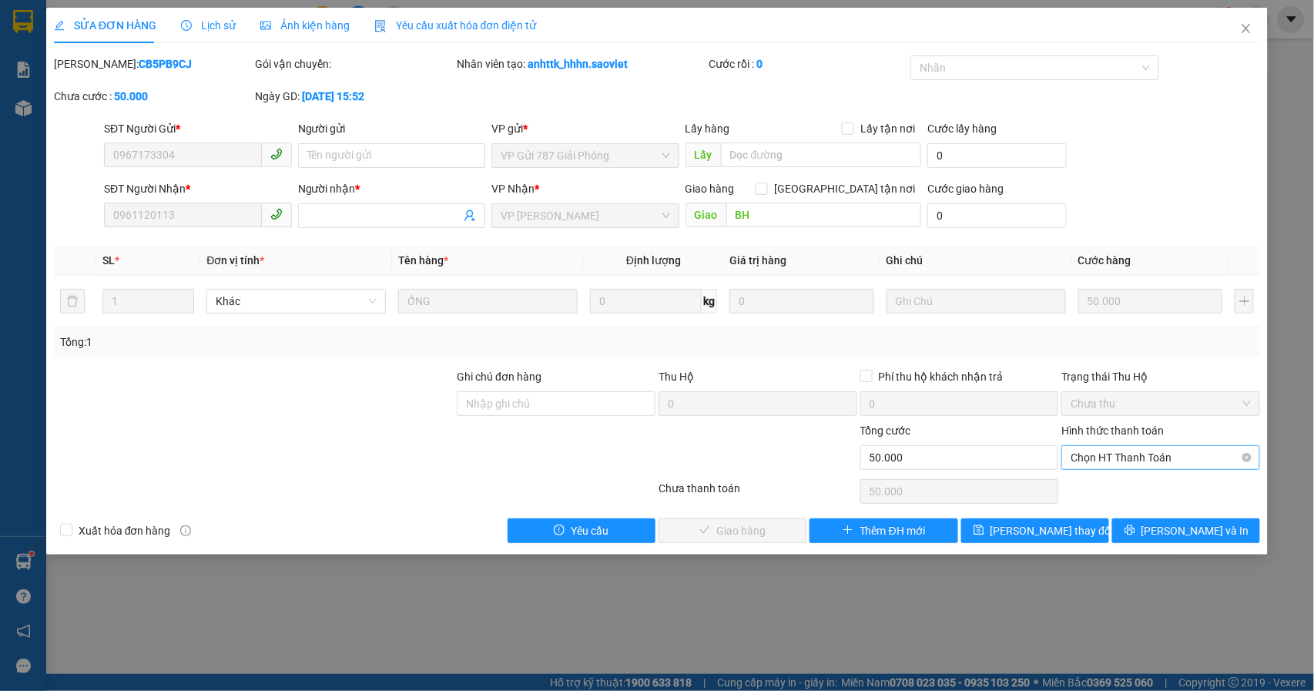 The image size is (1314, 691). I want to click on div: Chưa cước :, so click(153, 96).